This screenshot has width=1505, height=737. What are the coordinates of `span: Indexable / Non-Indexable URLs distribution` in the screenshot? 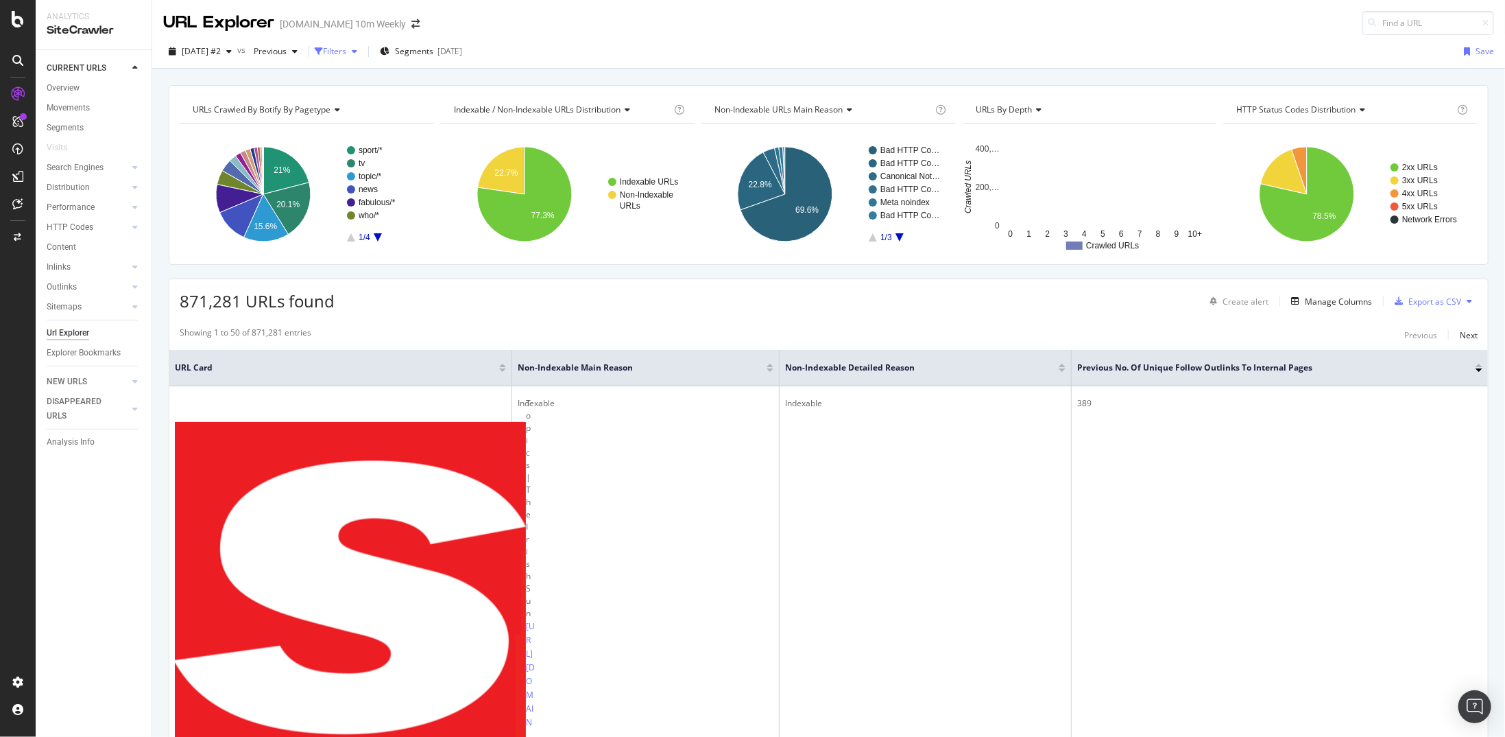 It's located at (538, 109).